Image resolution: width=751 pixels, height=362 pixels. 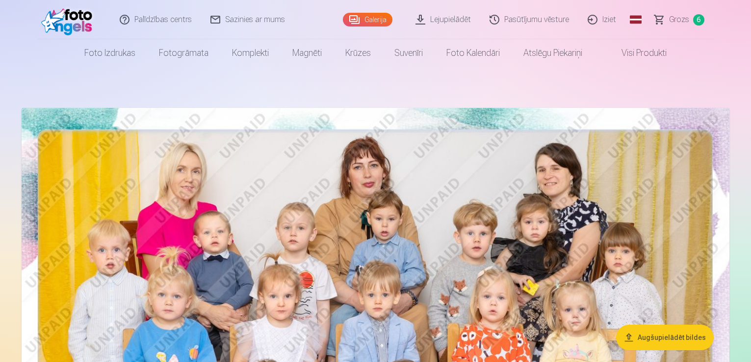 What do you see at coordinates (699, 20) in the screenshot?
I see `span: 6` at bounding box center [699, 20].